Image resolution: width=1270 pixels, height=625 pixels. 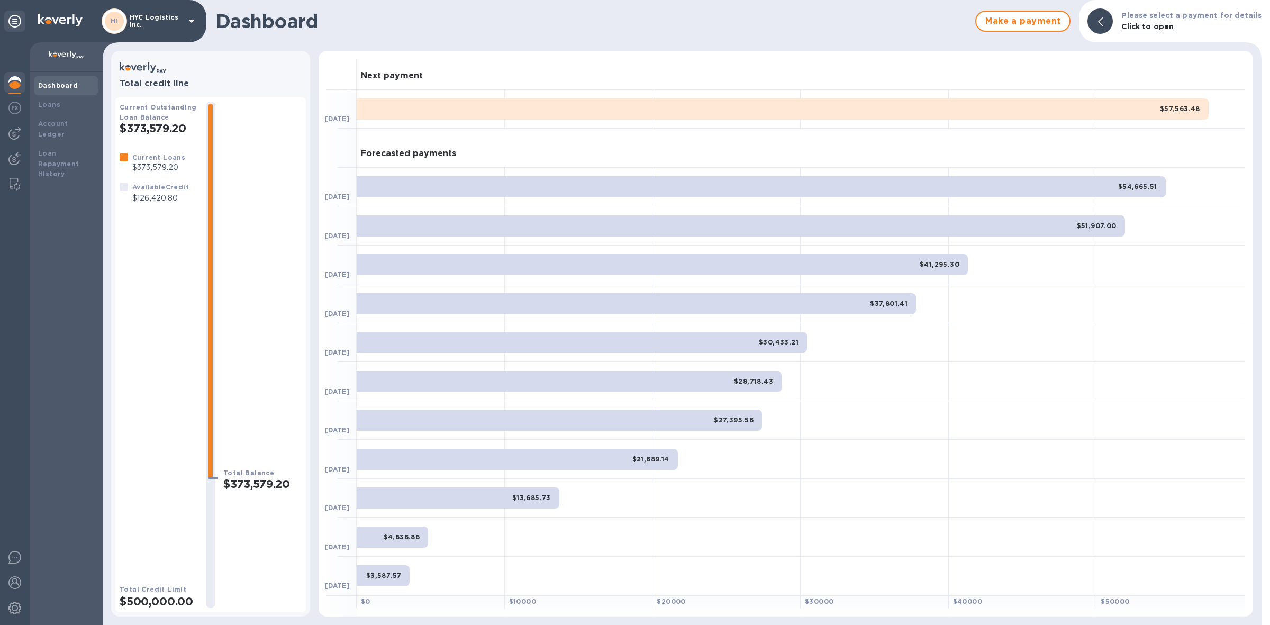 What do you see at coordinates (651, 459) in the screenshot?
I see `b: $21,689.14` at bounding box center [651, 459].